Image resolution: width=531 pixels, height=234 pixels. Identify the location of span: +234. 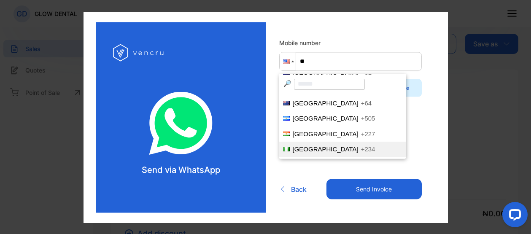
(368, 149).